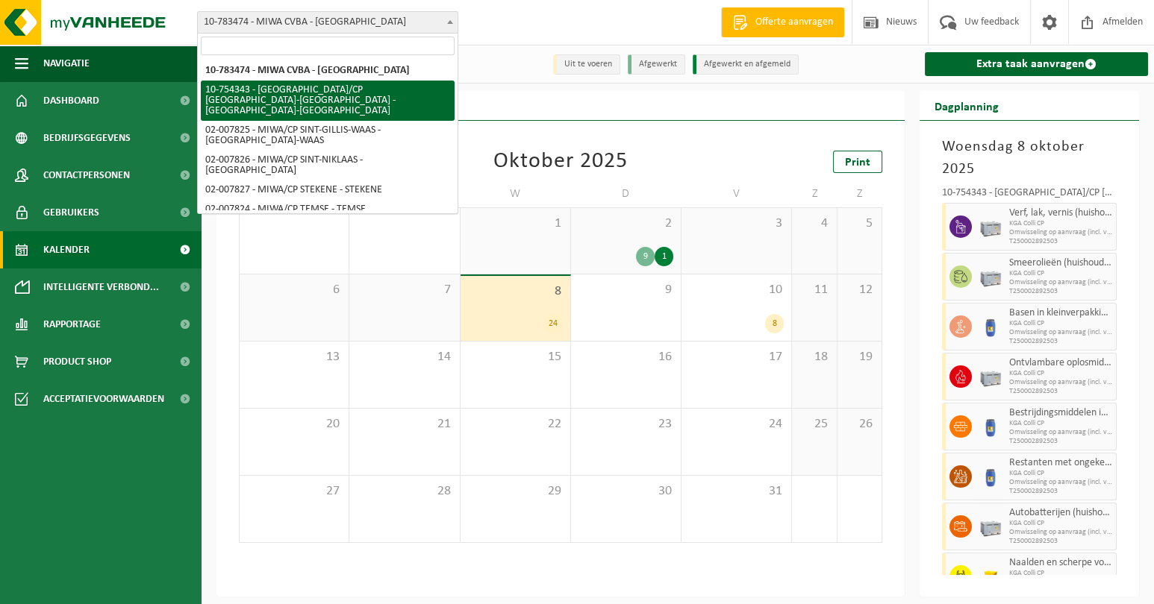 Image resolution: width=1154 pixels, height=604 pixels. I want to click on span: Dashboard, so click(71, 101).